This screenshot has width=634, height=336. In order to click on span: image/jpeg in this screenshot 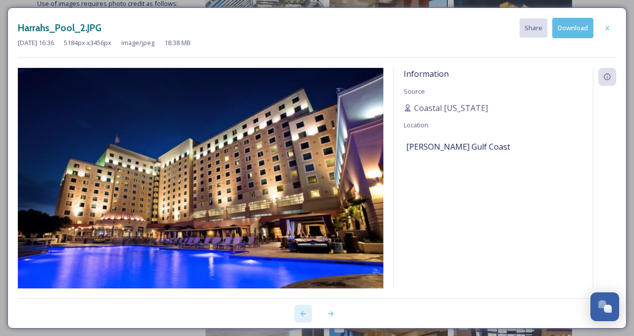, I will do `click(138, 43)`.